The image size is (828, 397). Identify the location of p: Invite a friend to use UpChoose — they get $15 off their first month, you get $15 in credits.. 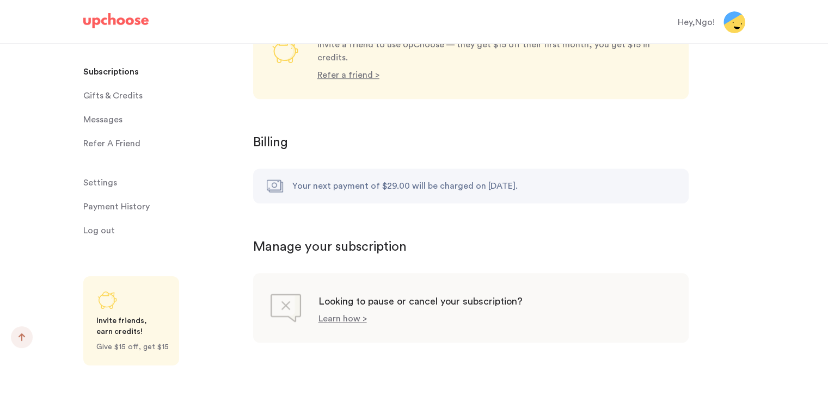
(494, 51).